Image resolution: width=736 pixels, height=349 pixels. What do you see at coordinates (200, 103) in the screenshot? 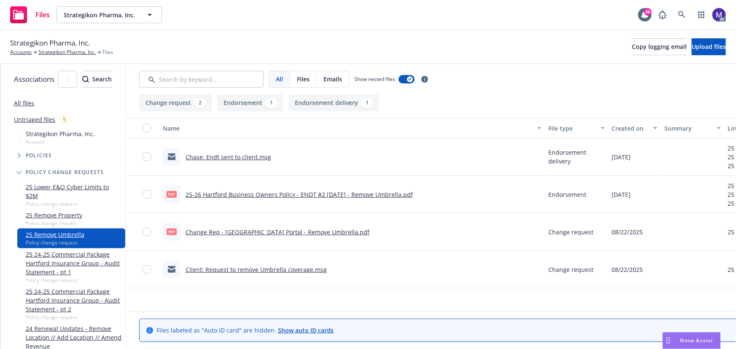
I see `div: 2` at bounding box center [200, 103].